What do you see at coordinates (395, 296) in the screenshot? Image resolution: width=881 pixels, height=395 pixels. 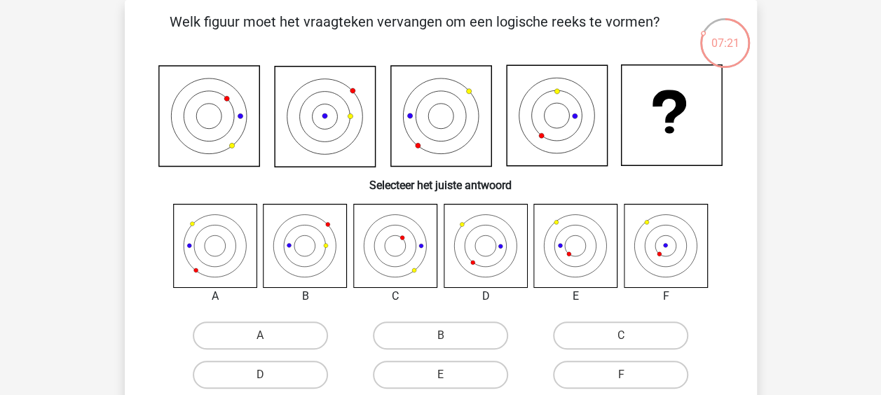 I see `div: C` at bounding box center [395, 296].